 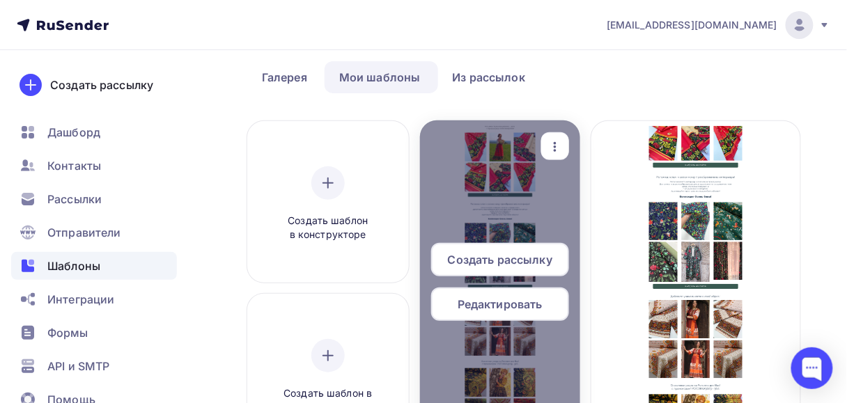 What do you see at coordinates (74, 166) in the screenshot?
I see `span: Контакты` at bounding box center [74, 166].